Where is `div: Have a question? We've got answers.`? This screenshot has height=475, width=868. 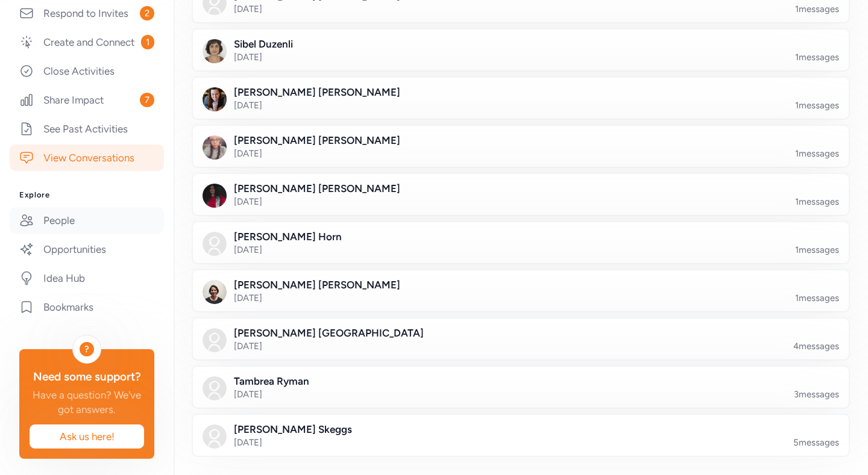
div: Have a question? We've got answers. is located at coordinates (87, 402).